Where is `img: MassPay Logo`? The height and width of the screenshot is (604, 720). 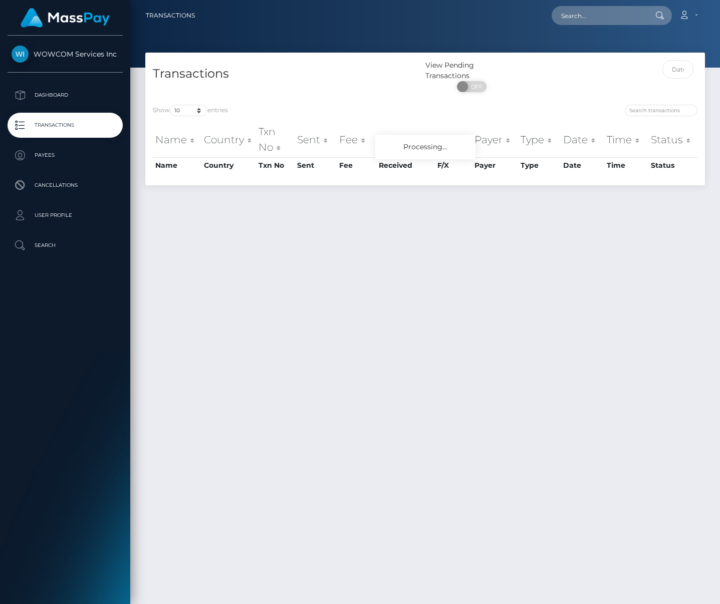 img: MassPay Logo is located at coordinates (65, 18).